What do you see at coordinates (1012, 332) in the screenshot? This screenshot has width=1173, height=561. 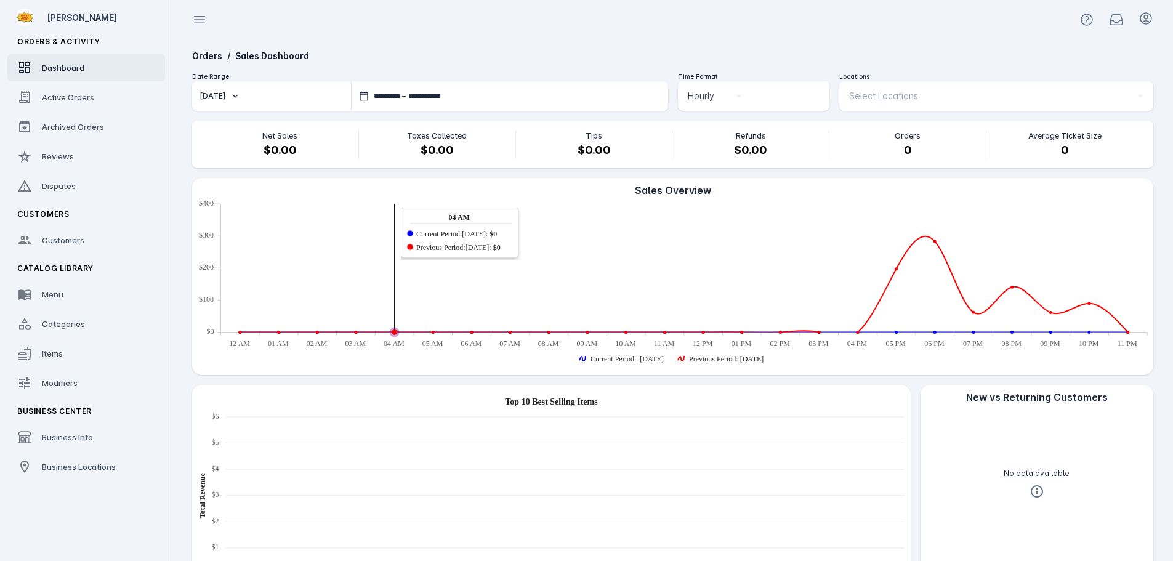 I see `ellipse: Wed Sep 03 2025 20:00:00 GMT-0500 (Central Daylight Time): 0, Current Period : Sep 03` at bounding box center [1012, 332].